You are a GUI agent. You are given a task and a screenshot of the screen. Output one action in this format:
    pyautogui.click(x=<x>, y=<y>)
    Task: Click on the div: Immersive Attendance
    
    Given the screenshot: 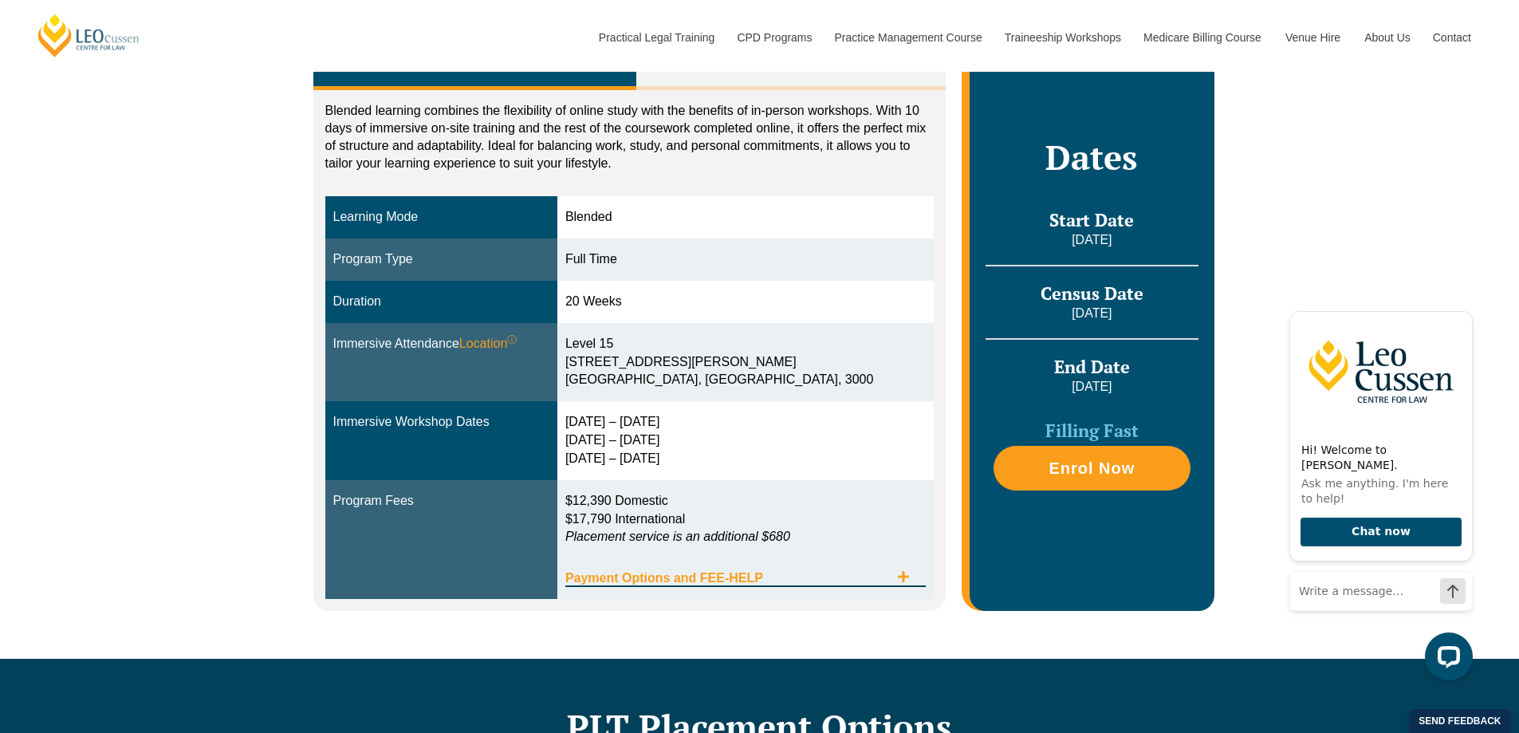 What is the action you would take?
    pyautogui.click(x=441, y=344)
    